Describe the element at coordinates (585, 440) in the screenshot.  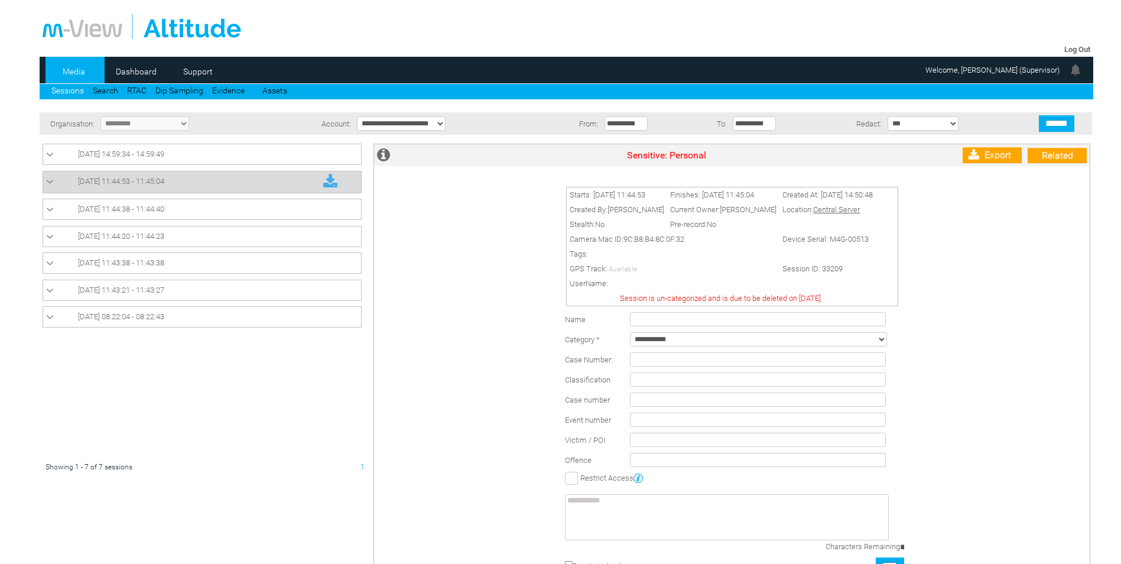
I see `span: Victim / POI` at that location.